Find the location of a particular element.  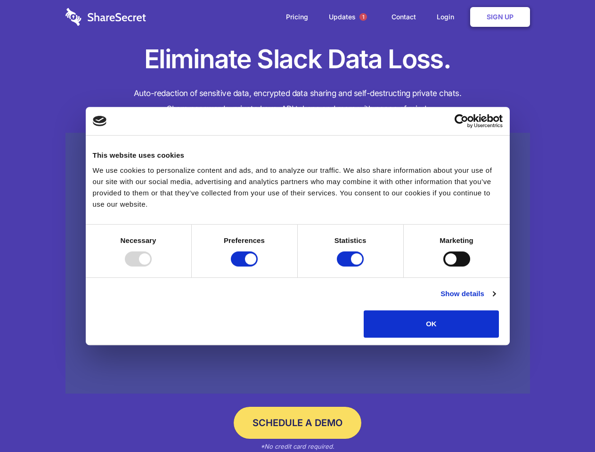

a: Wistia video thumbnail is located at coordinates (298, 263).